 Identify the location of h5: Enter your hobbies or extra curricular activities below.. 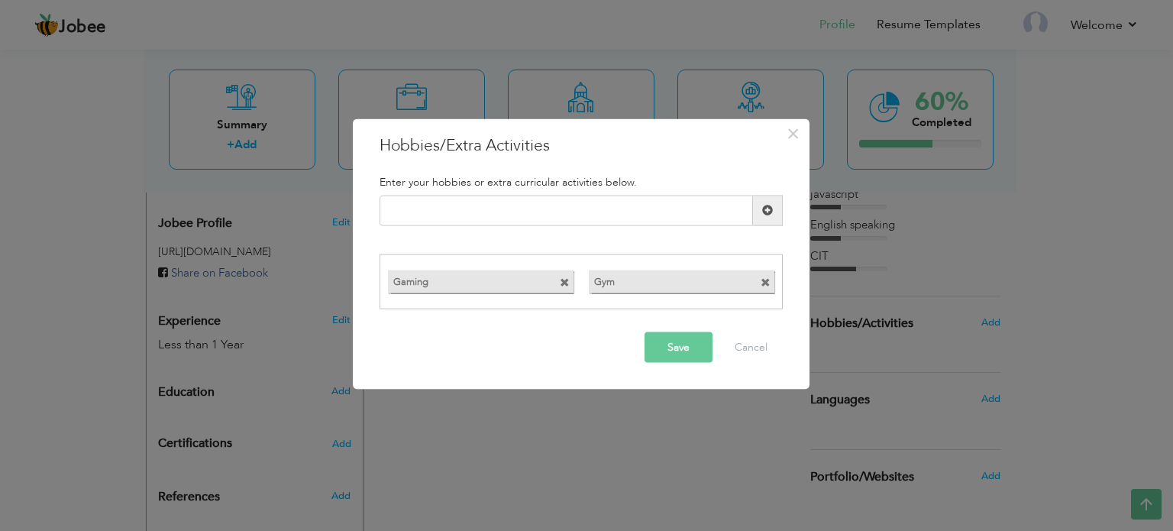
(581, 181).